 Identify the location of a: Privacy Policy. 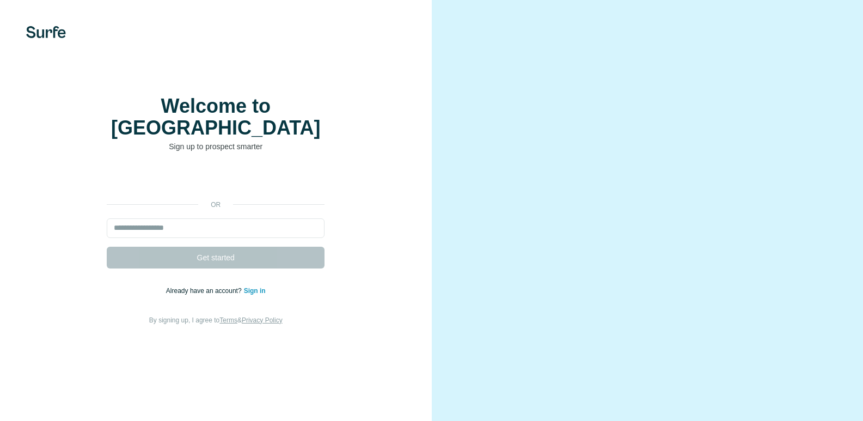
(262, 320).